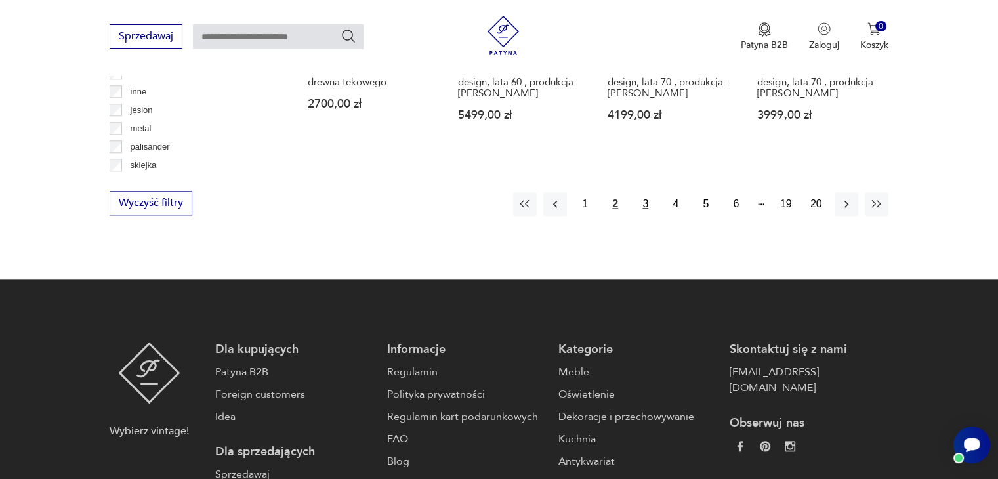 The image size is (998, 479). Describe the element at coordinates (370, 104) in the screenshot. I see `p: 2700,00 zł` at that location.